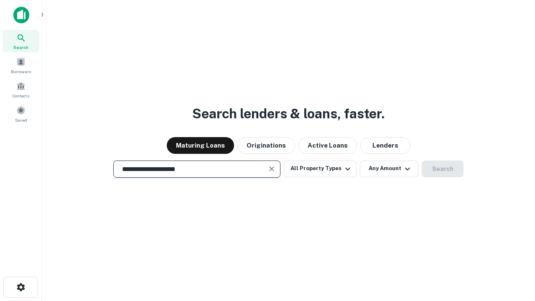 This screenshot has width=535, height=301. I want to click on span: Search, so click(21, 47).